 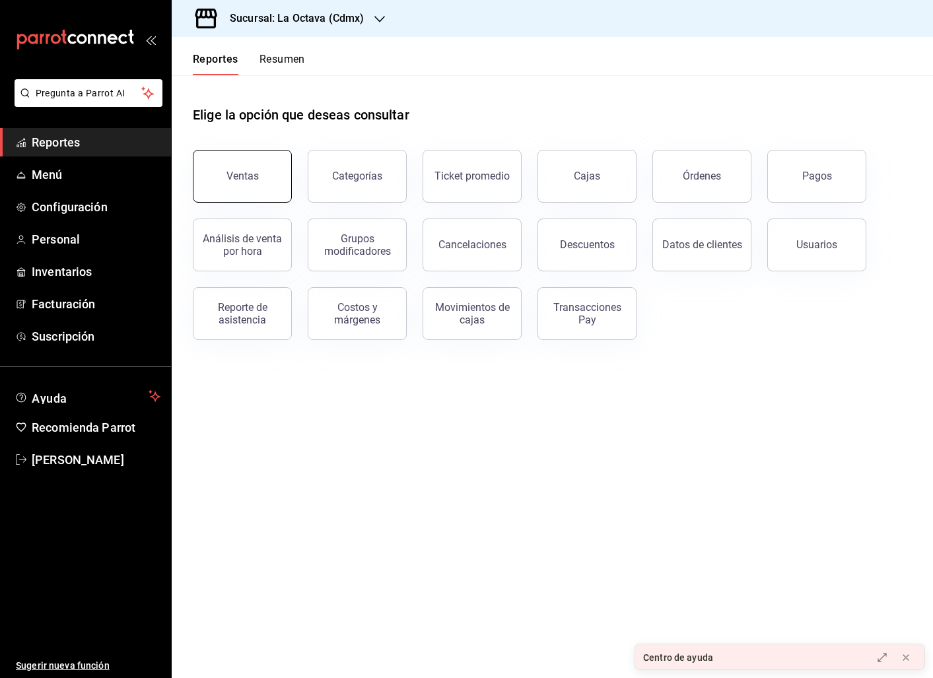 What do you see at coordinates (86, 102) in the screenshot?
I see `a: Pregunta a Parrot AI` at bounding box center [86, 102].